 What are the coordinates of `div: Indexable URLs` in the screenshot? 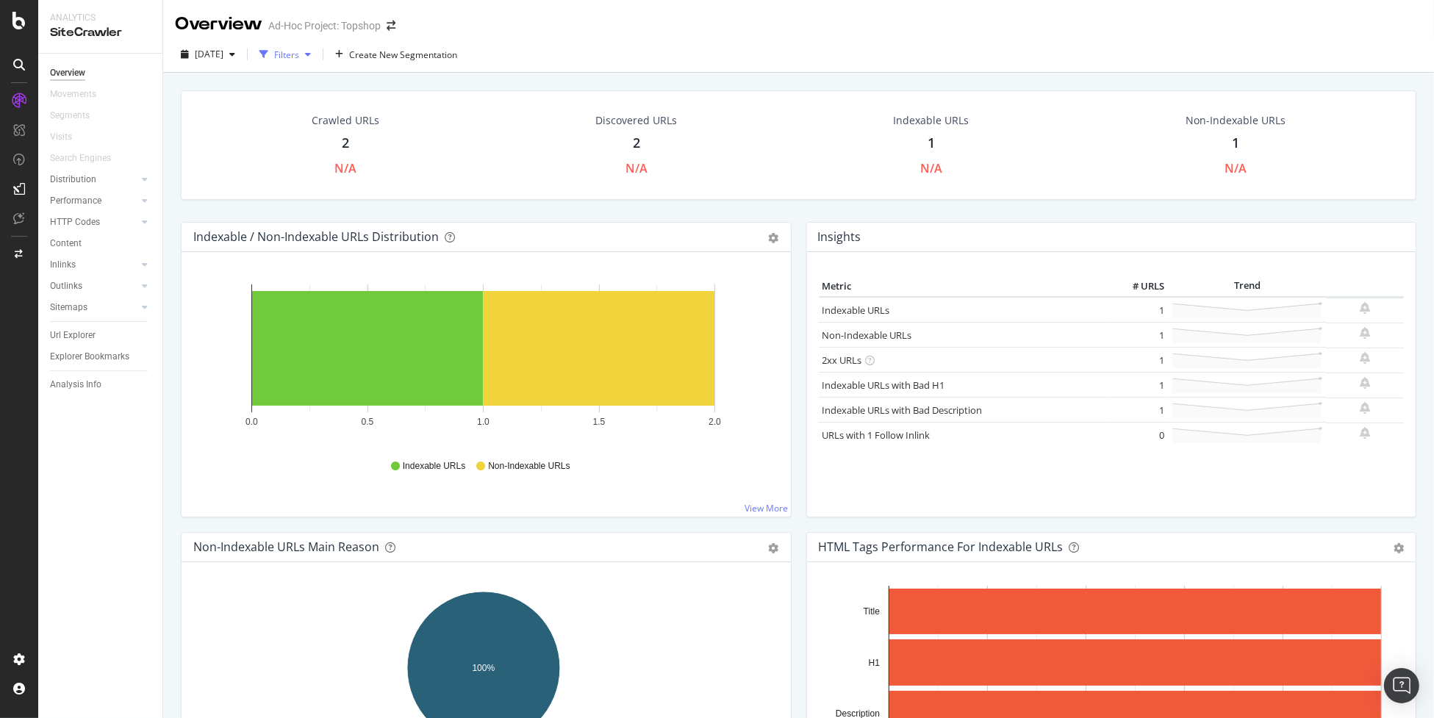 It's located at (931, 121).